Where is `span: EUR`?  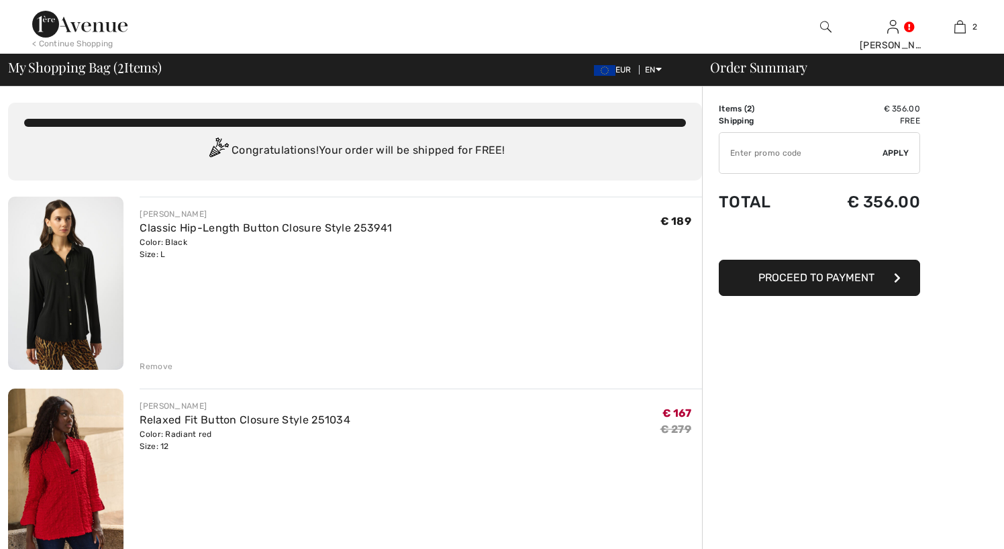 span: EUR is located at coordinates (616, 70).